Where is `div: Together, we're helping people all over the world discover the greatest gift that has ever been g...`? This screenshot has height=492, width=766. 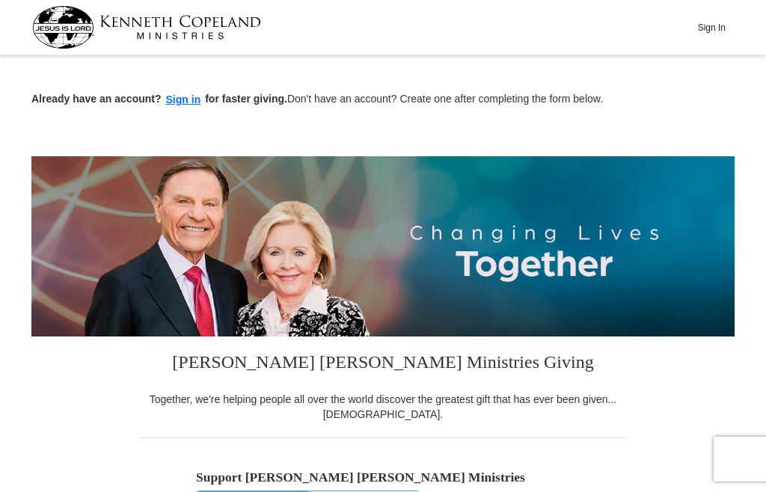
div: Together, we're helping people all over the world discover the greatest gift that has ever been g... is located at coordinates (383, 407).